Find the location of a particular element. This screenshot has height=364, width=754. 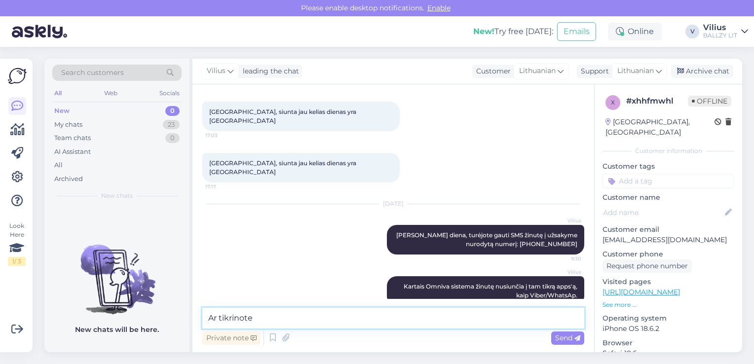

div: Customer is located at coordinates (492, 71).